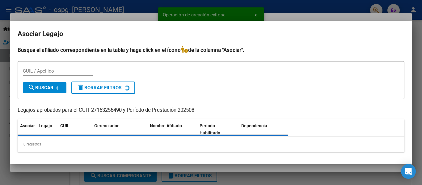 This screenshot has height=185, width=422. What do you see at coordinates (211, 50) in the screenshot?
I see `h4: Busque el afiliado correspondiente en la tabla y haga click en el ícono de la columna "Asociar".` at bounding box center [211, 50].